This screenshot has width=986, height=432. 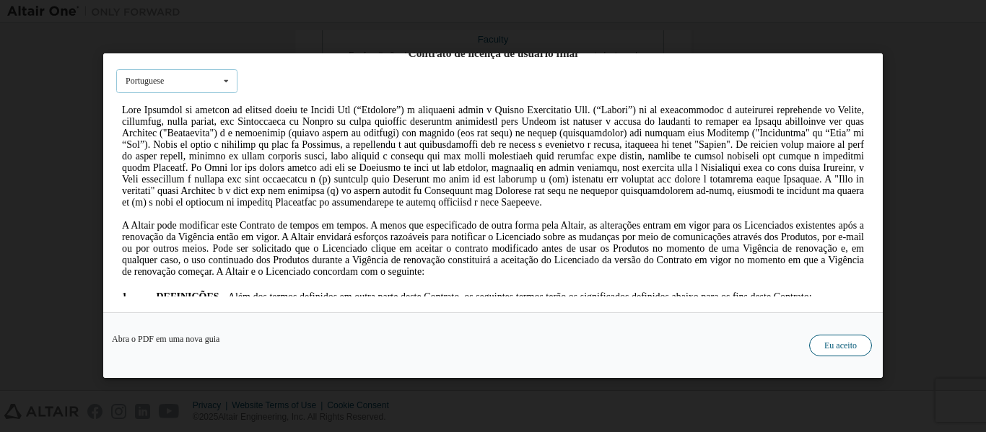 I want to click on div: Contrato de licença de usuário final, so click(x=493, y=53).